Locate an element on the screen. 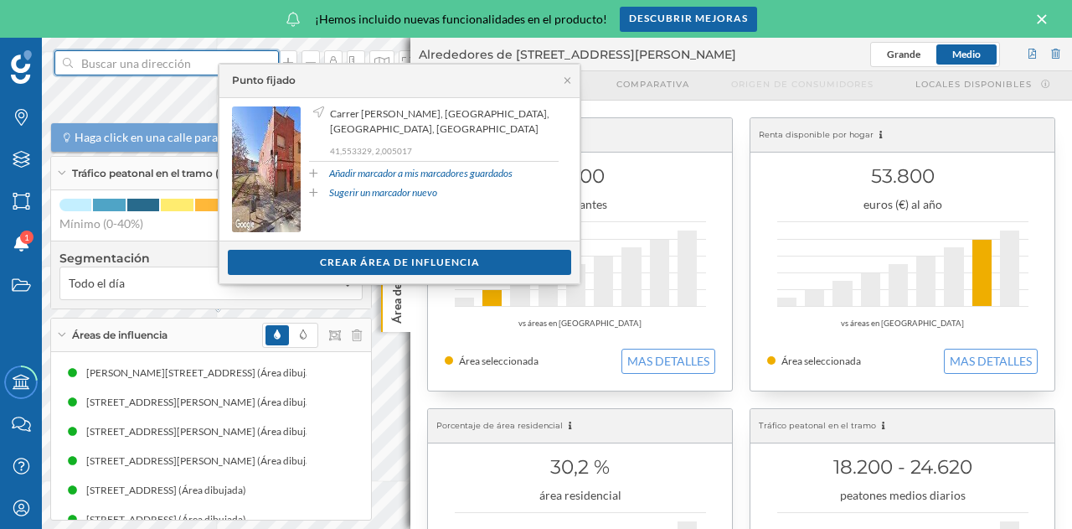 The height and width of the screenshot is (529, 1072). h1: 18.200 - 24.620 is located at coordinates (902, 467).